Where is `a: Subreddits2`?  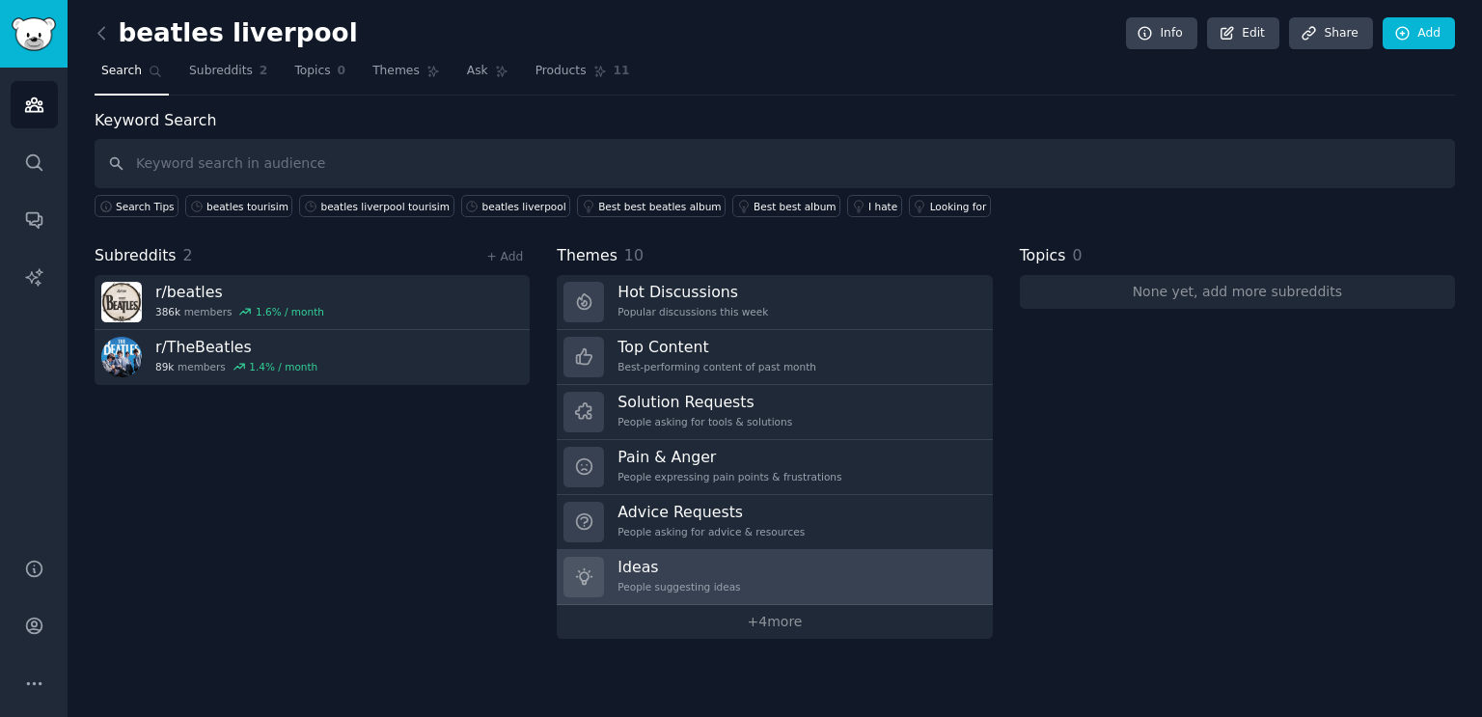 a: Subreddits2 is located at coordinates (228, 75).